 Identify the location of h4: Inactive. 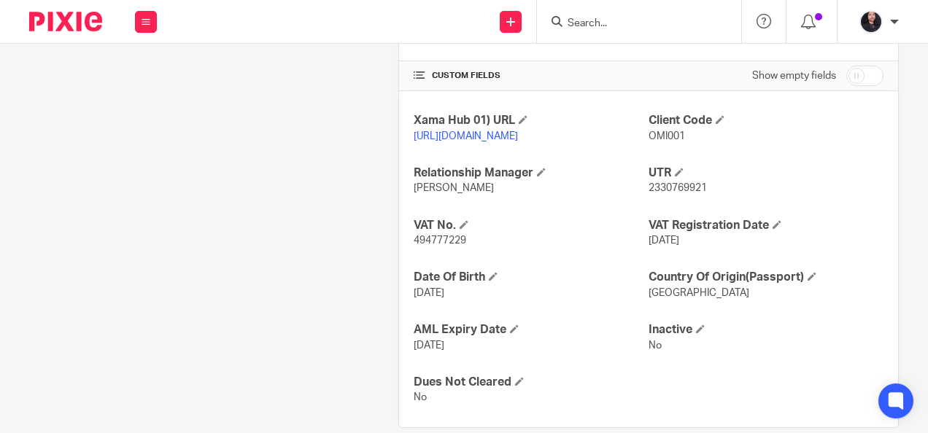
(766, 330).